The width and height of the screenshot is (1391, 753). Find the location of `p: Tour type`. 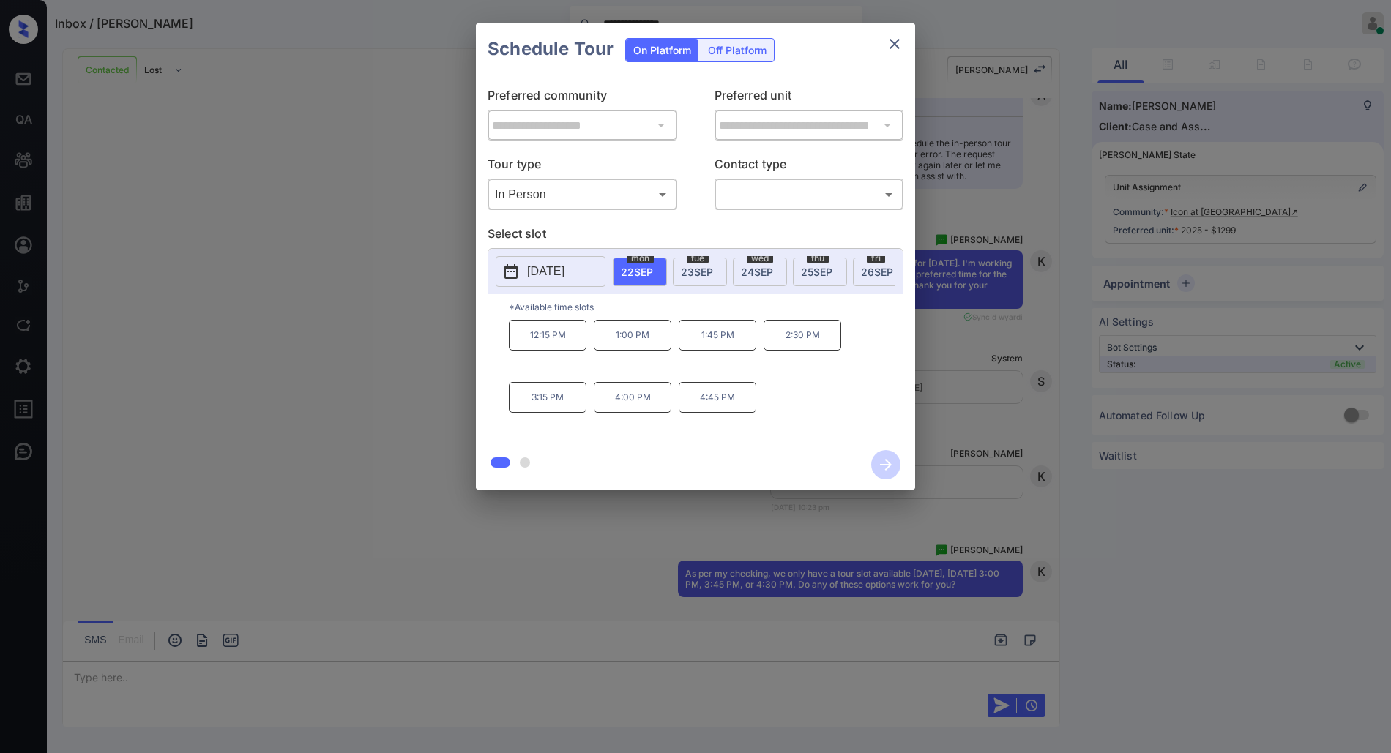

p: Tour type is located at coordinates (582, 167).